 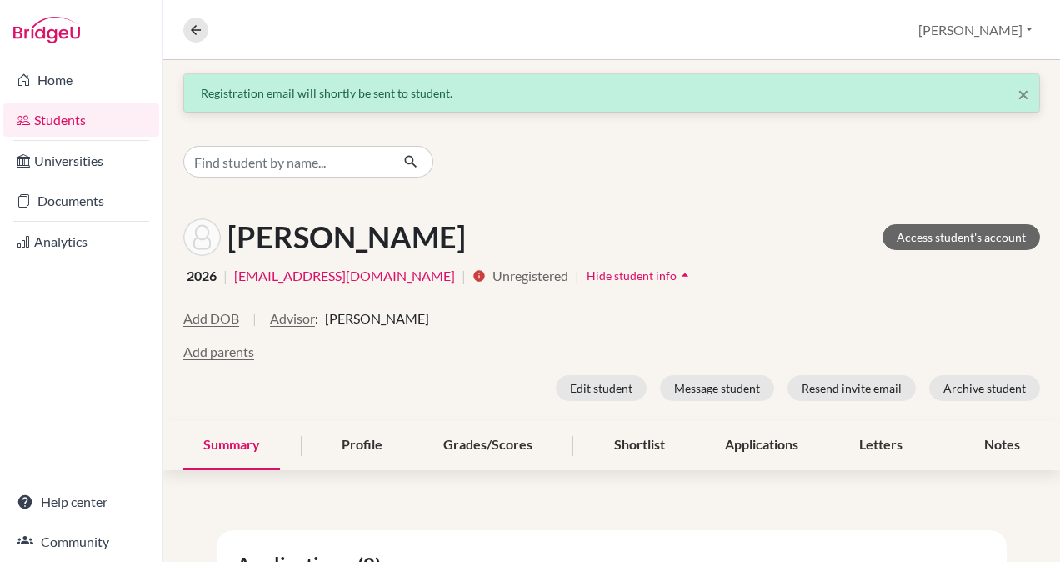 I want to click on a: Community, so click(x=81, y=542).